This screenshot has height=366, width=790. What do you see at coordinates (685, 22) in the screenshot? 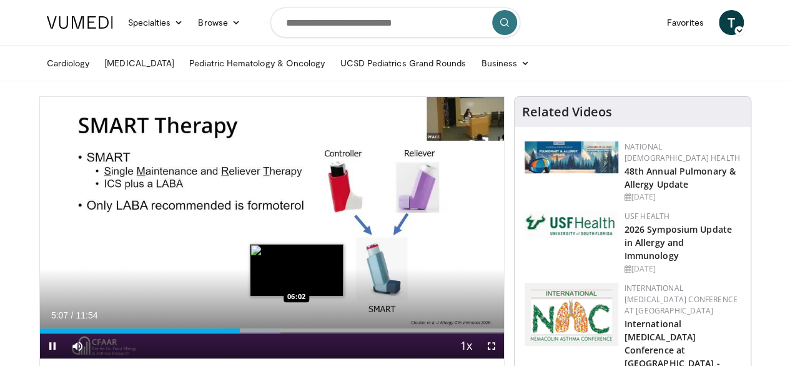
I see `a: Favorites` at bounding box center [685, 22].